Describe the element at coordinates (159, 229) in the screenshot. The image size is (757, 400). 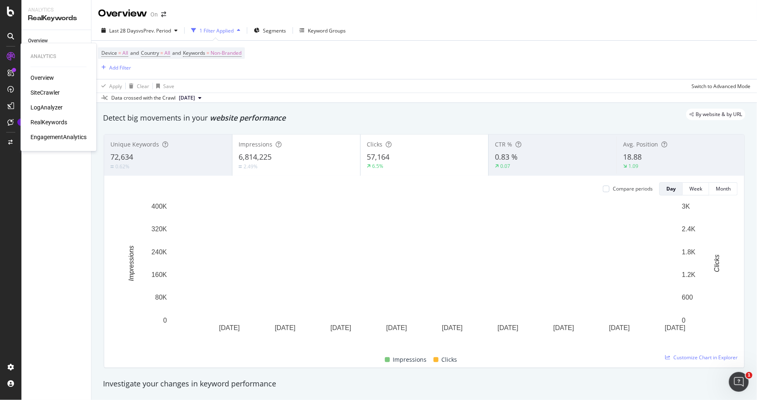
I see `text: 320K` at that location.